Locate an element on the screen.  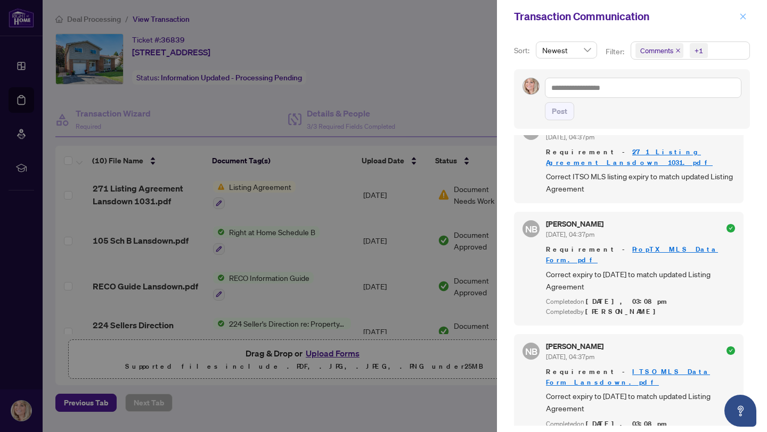
a: ITSO MLS Data Form Lansdown.pdf is located at coordinates (628, 377).